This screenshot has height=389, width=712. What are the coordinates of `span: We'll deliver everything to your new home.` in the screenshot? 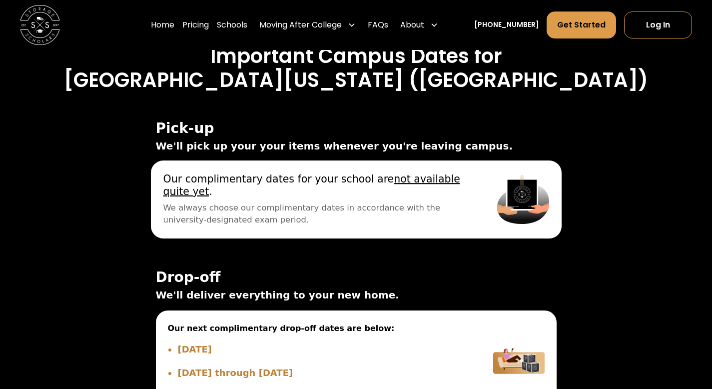 It's located at (356, 295).